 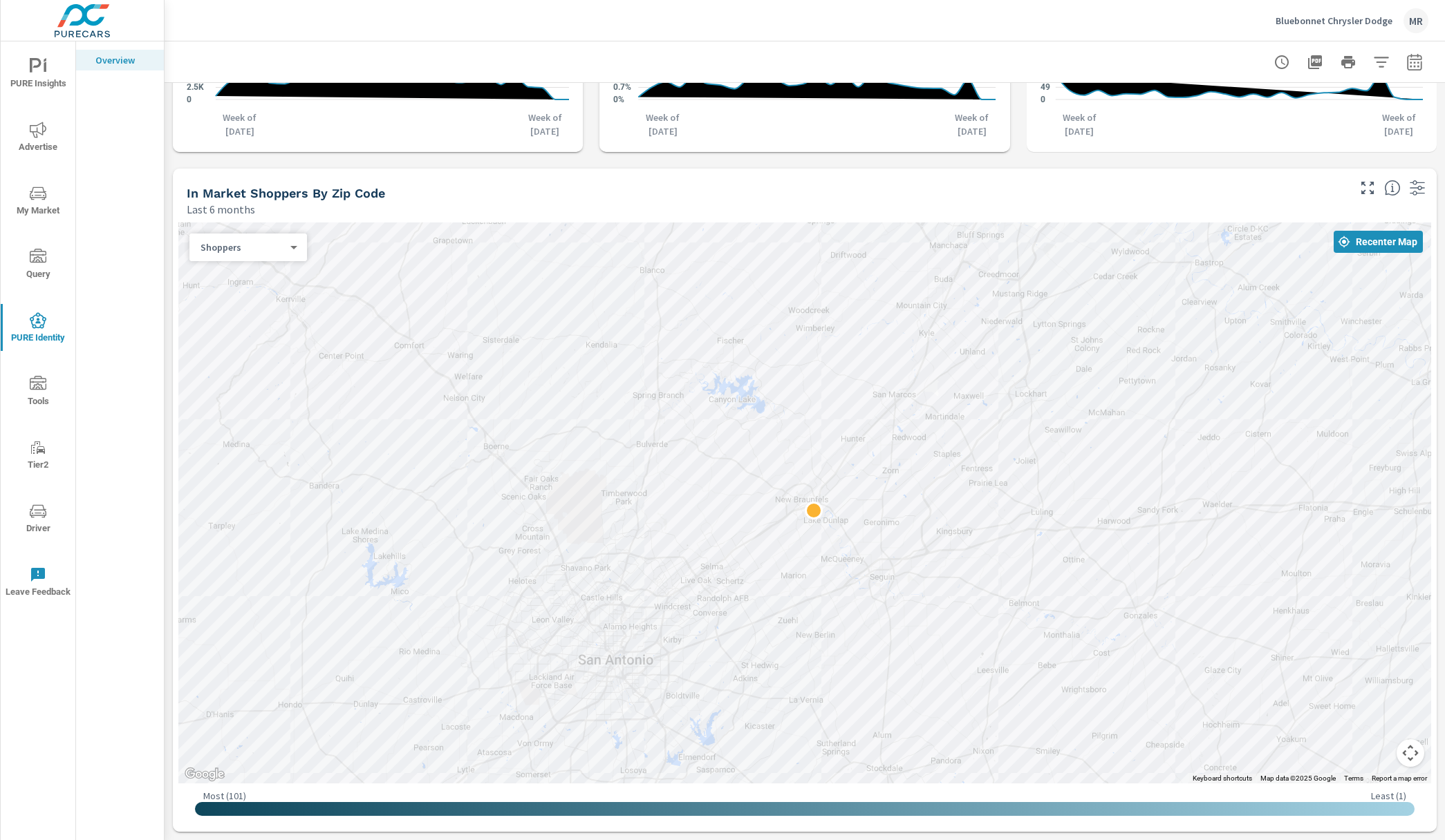 What do you see at coordinates (1298, 778) in the screenshot?
I see `span: Map data ©2025 Google` at bounding box center [1298, 778].